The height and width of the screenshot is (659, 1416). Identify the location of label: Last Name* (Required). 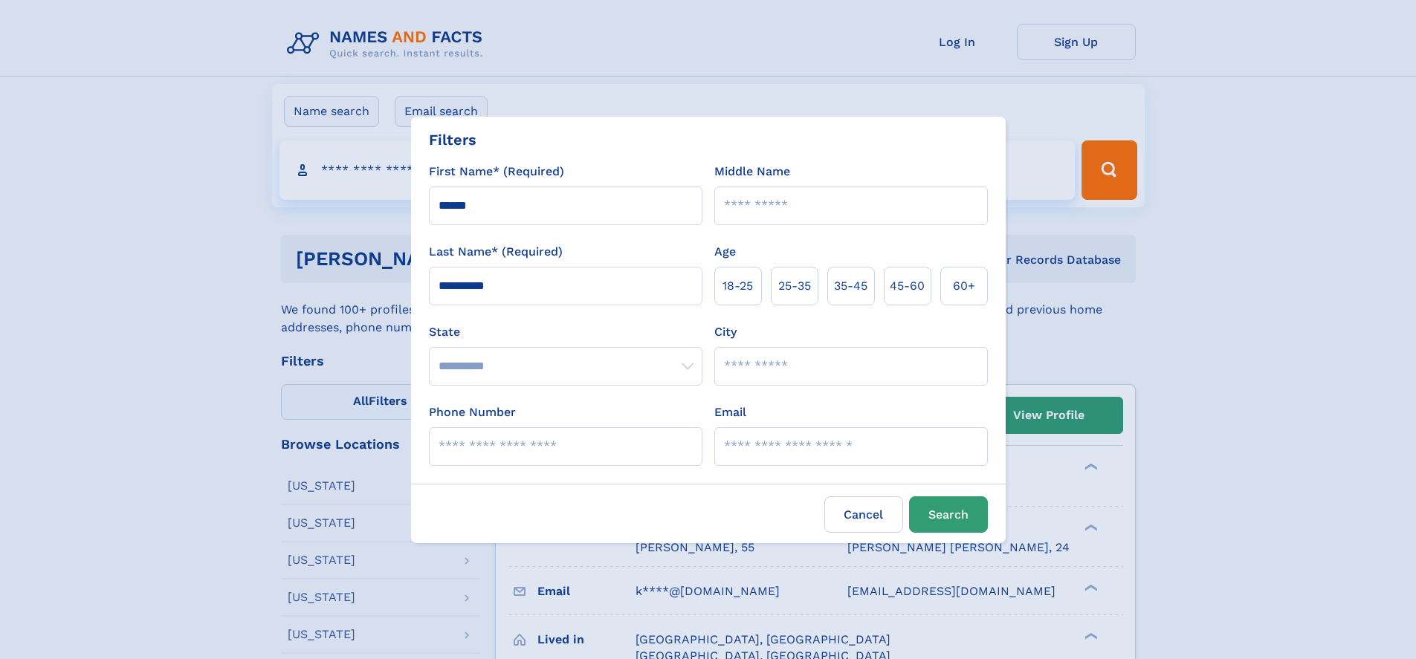
(496, 252).